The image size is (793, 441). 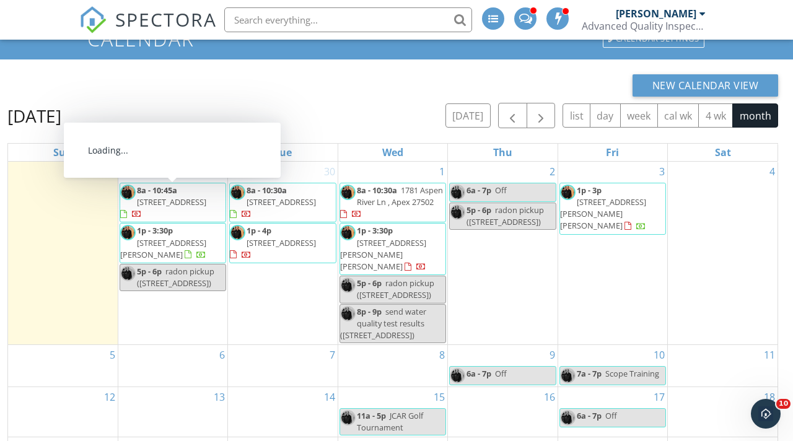 I want to click on td: Go to October 5, 2025, so click(x=63, y=366).